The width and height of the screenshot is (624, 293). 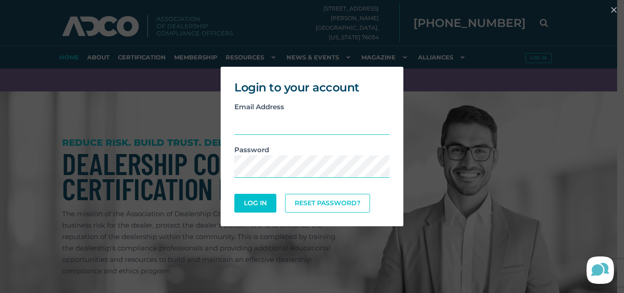 What do you see at coordinates (252, 149) in the screenshot?
I see `strong: Password` at bounding box center [252, 149].